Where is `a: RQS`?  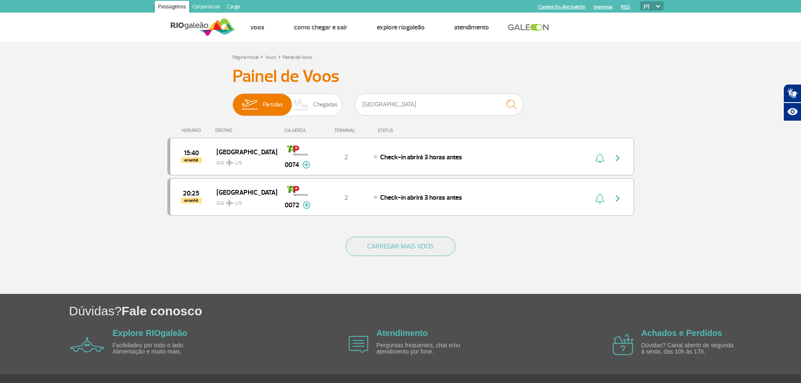 a: RQS is located at coordinates (626, 7).